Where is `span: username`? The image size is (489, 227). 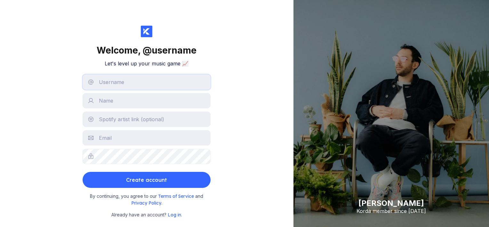 span: username is located at coordinates (174, 50).